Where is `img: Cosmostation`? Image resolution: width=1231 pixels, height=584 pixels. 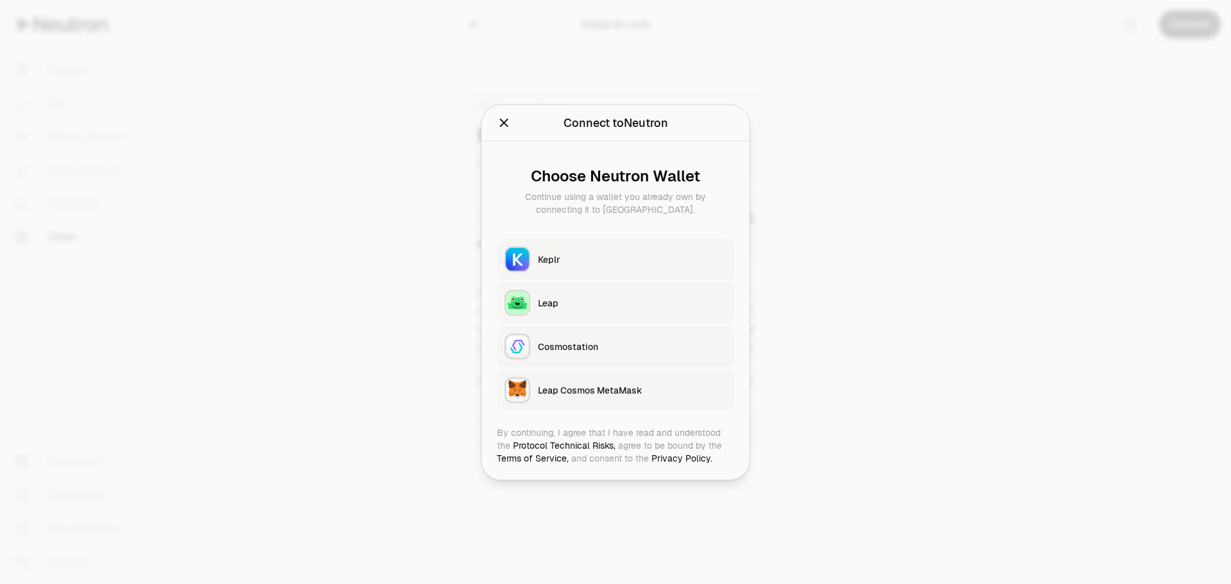 img: Cosmostation is located at coordinates (518, 346).